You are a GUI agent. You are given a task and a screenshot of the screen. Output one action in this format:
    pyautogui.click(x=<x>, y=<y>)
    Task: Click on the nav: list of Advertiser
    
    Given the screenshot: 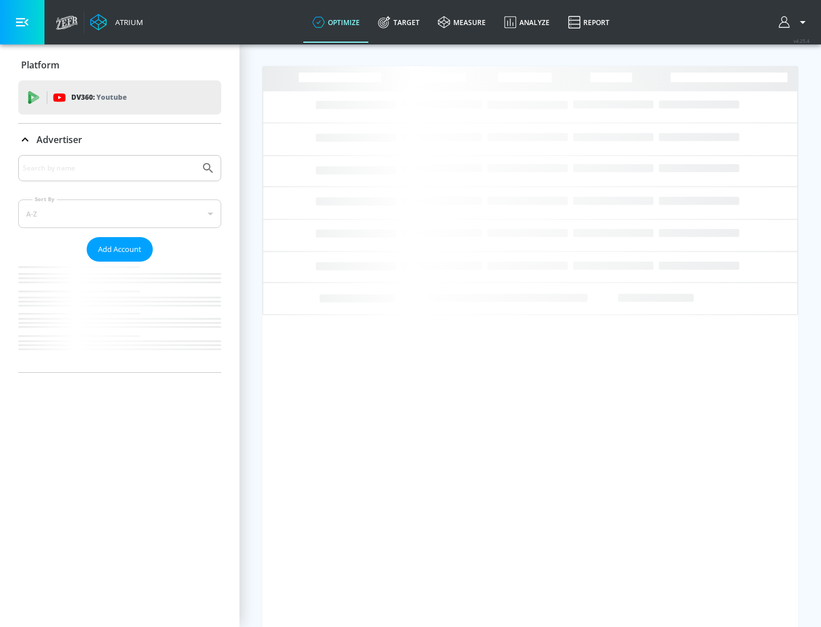 What is the action you would take?
    pyautogui.click(x=120, y=317)
    